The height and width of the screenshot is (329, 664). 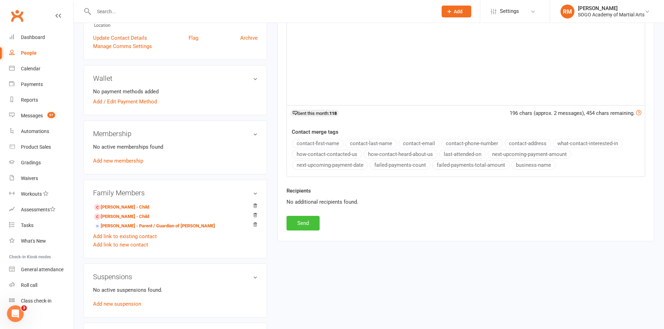 What do you see at coordinates (463, 154) in the screenshot?
I see `button: last-attended-on` at bounding box center [463, 154].